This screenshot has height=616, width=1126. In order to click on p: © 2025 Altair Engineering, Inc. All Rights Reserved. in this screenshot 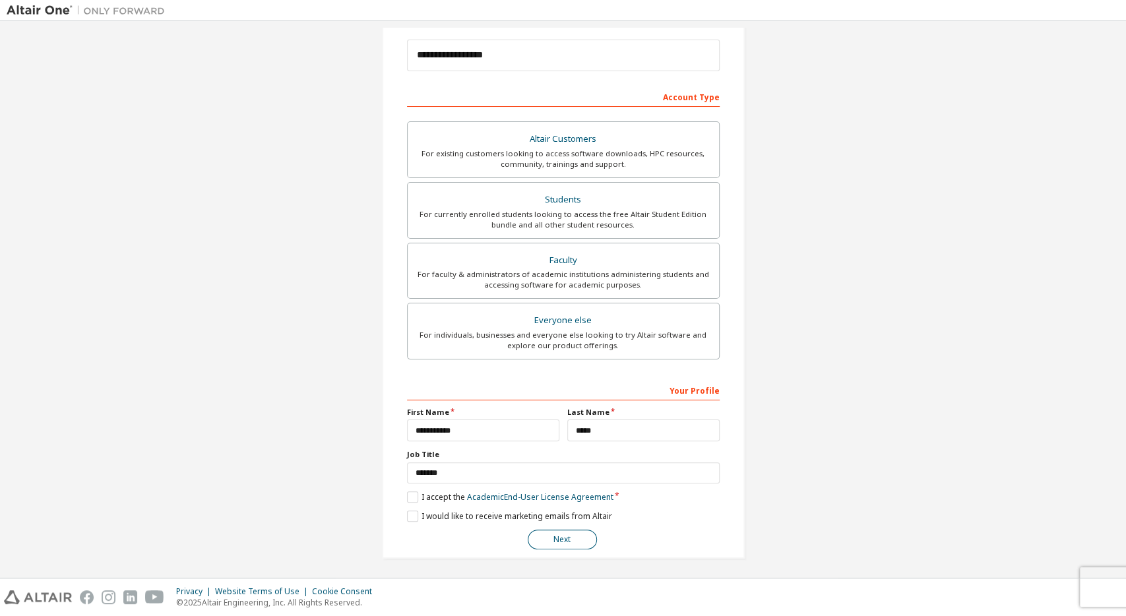, I will do `click(278, 602)`.